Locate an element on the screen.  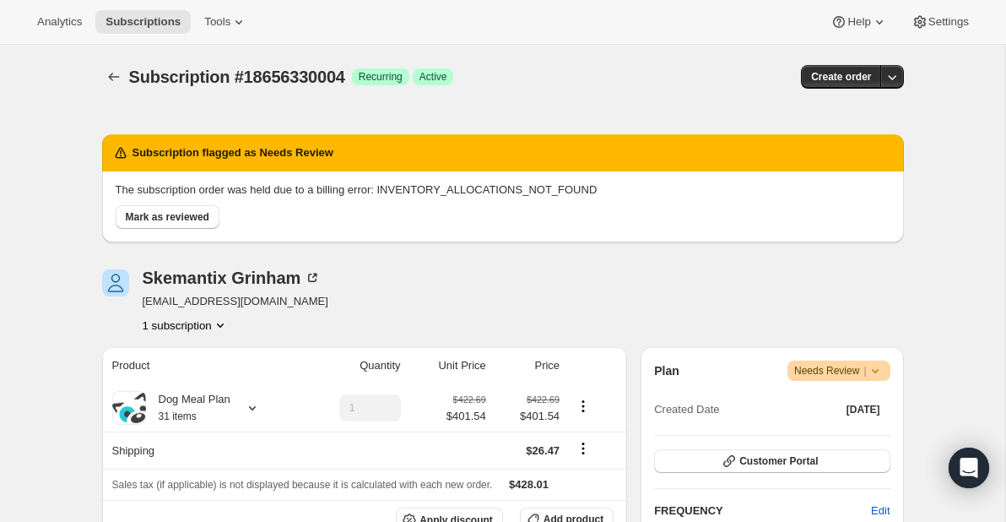
span: Created Date is located at coordinates (686, 409).